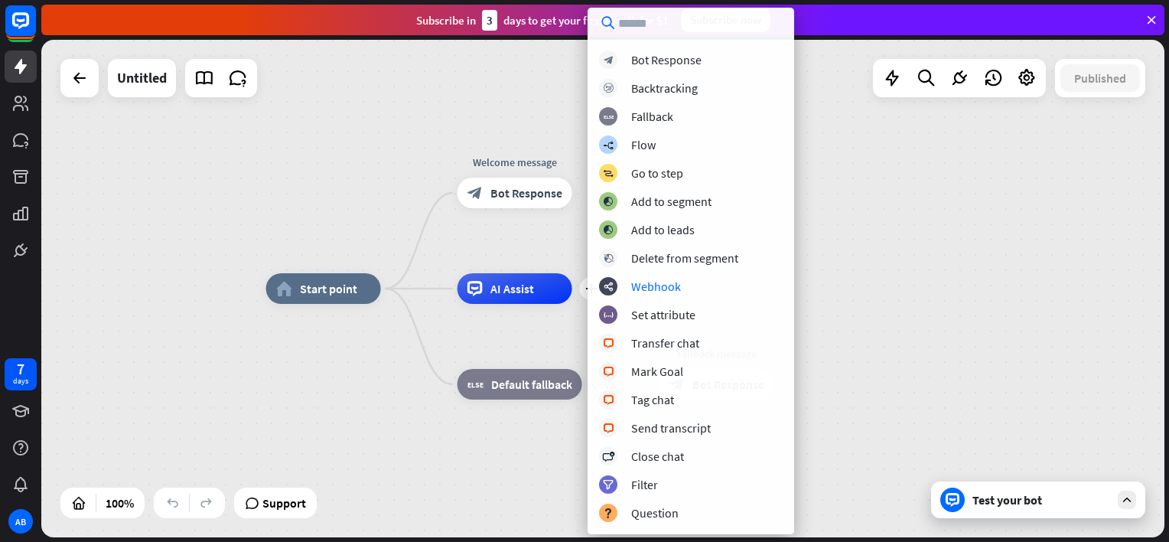  Describe the element at coordinates (284, 289) in the screenshot. I see `i: home_2` at that location.